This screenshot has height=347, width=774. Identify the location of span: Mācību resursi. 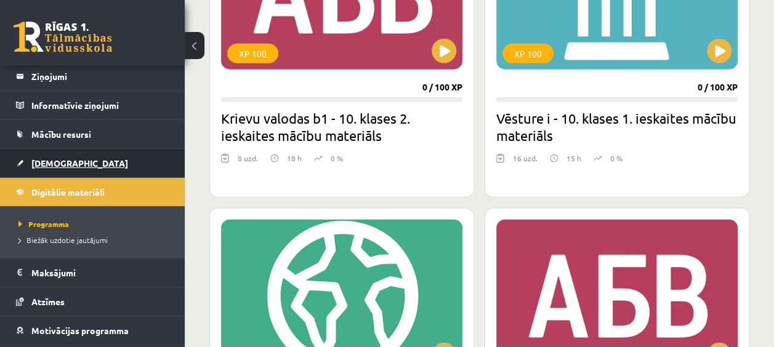
(61, 134).